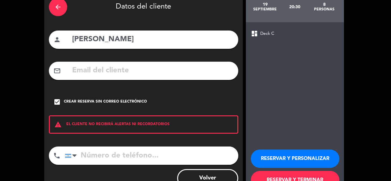 The width and height of the screenshot is (391, 181). What do you see at coordinates (58, 125) in the screenshot?
I see `i: warning` at bounding box center [58, 125].